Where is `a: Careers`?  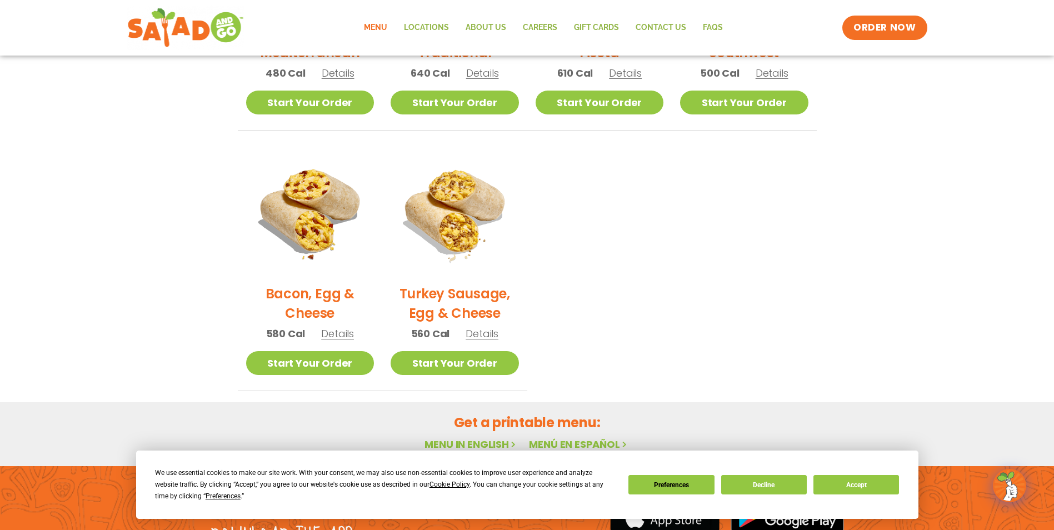 a: Careers is located at coordinates (540, 28).